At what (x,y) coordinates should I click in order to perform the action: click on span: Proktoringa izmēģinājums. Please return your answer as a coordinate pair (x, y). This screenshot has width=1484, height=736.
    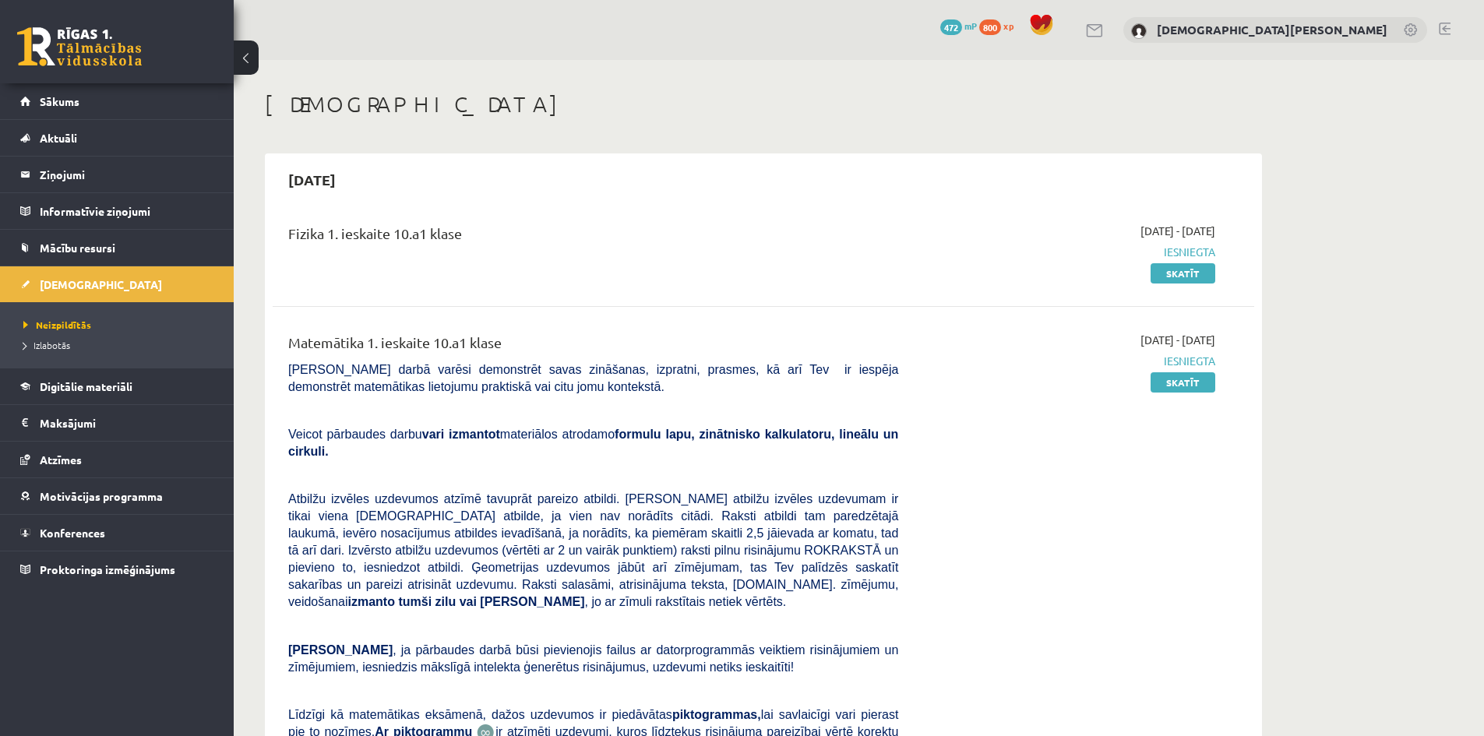
    Looking at the image, I should click on (107, 569).